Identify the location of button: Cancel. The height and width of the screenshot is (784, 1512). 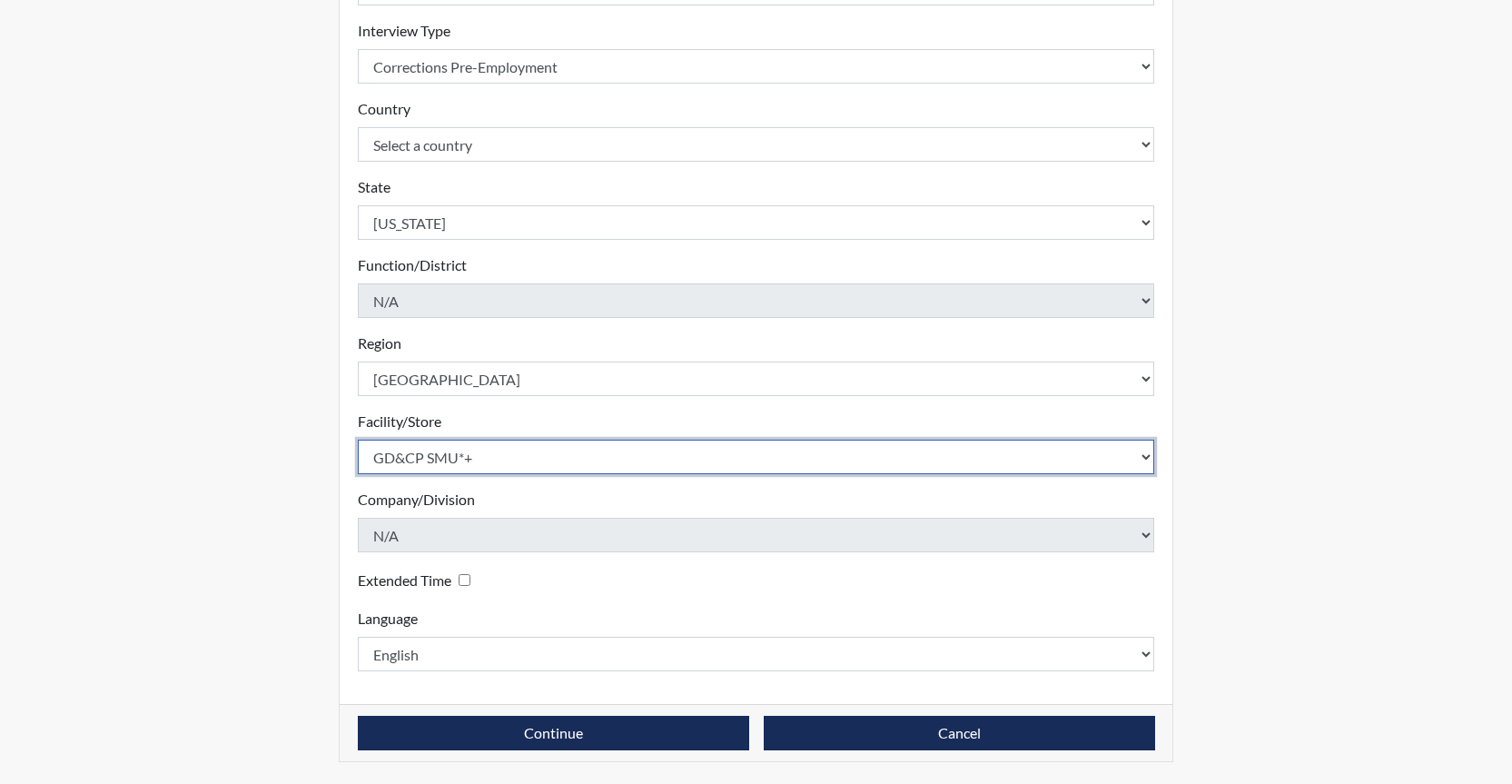
(959, 732).